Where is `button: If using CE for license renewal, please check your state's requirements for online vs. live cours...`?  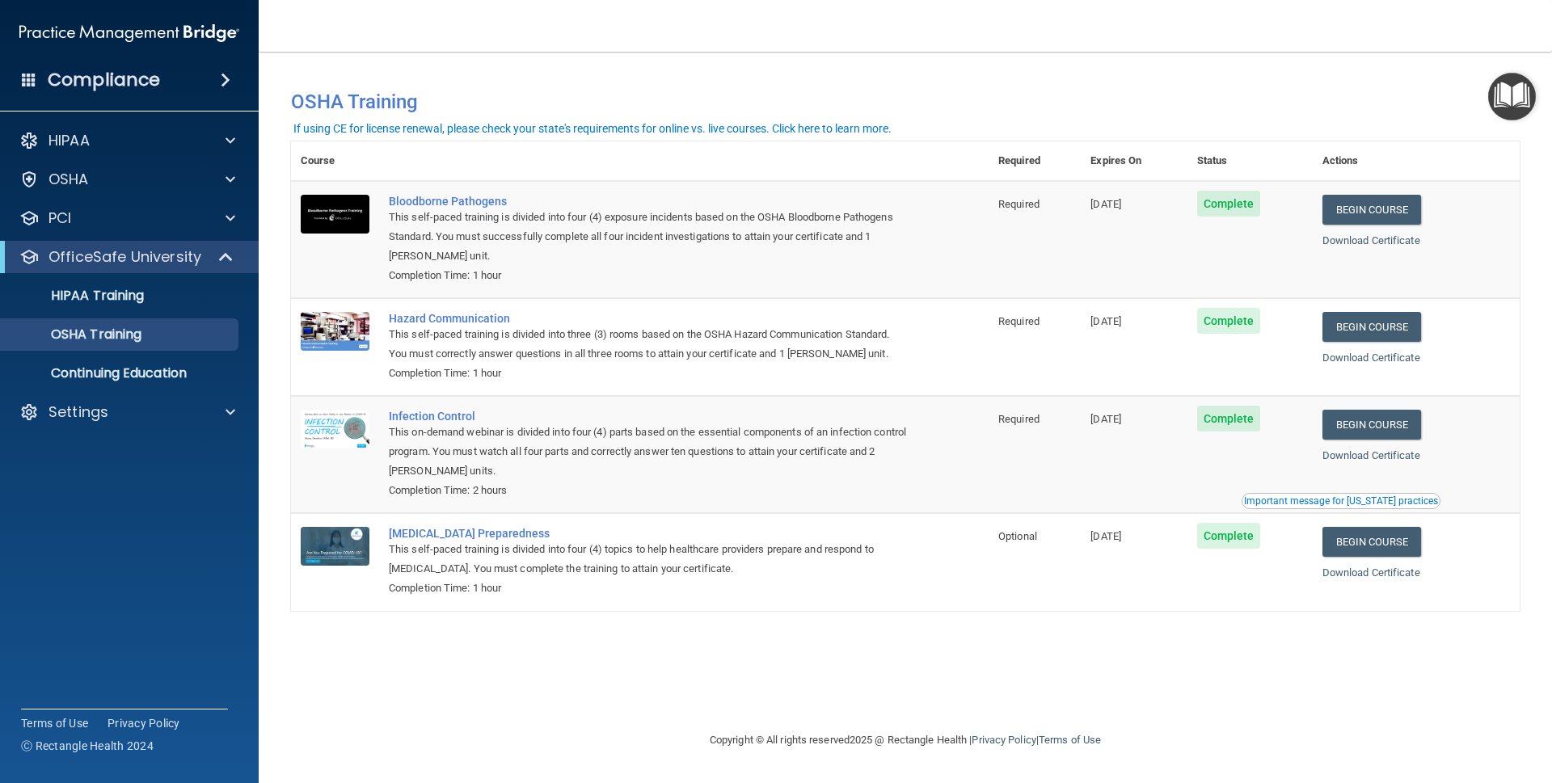
button: If using CE for license renewal, please check your state's requirements for online vs. live cours... is located at coordinates (593, 129).